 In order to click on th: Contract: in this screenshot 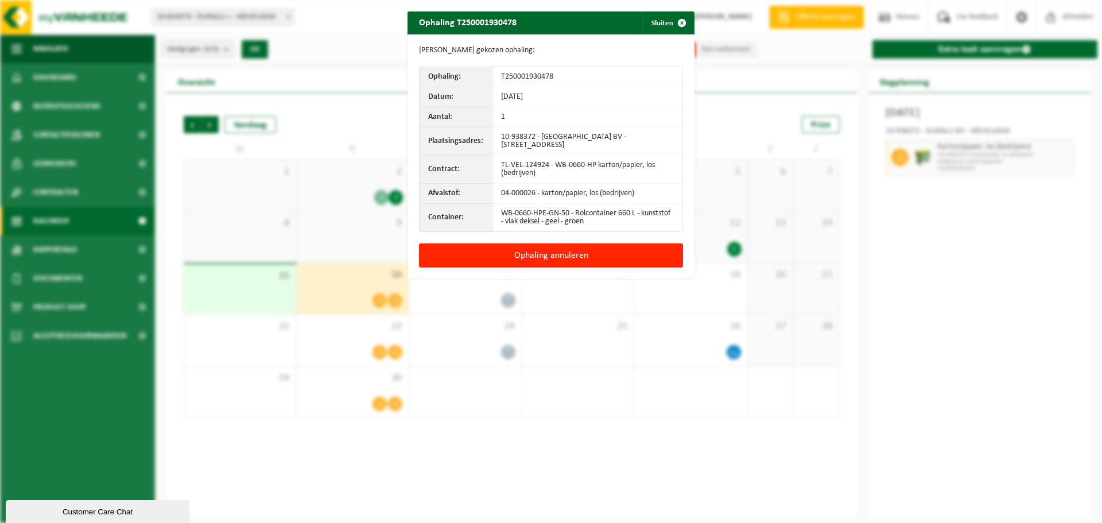, I will do `click(456, 169)`.